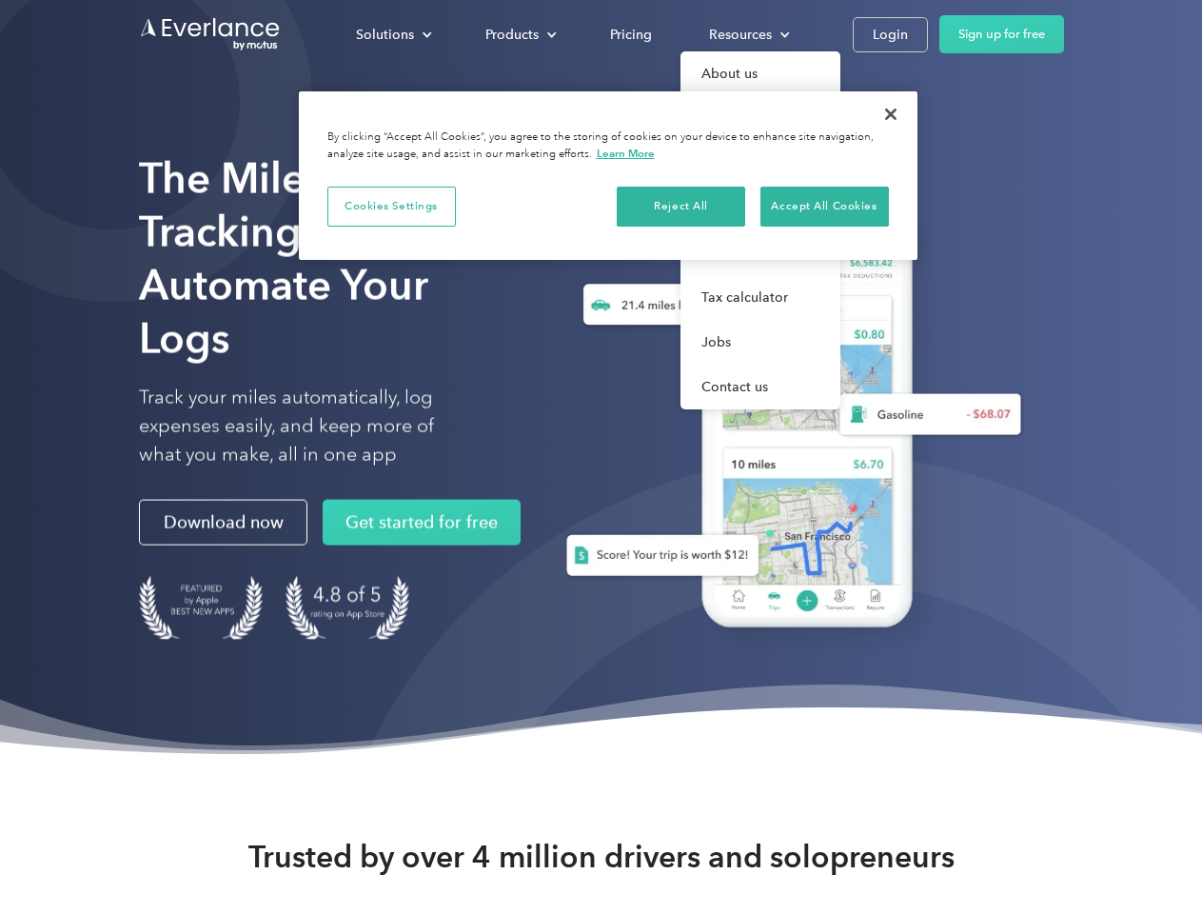 This screenshot has width=1202, height=914. I want to click on a: More information about your privacy, opens in a new tab, so click(625, 153).